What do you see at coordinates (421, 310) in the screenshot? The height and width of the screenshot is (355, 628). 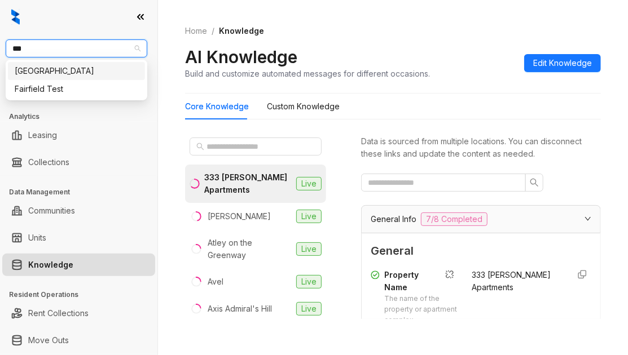 I see `div: The name of the property or apartment complex.` at bounding box center [421, 310].